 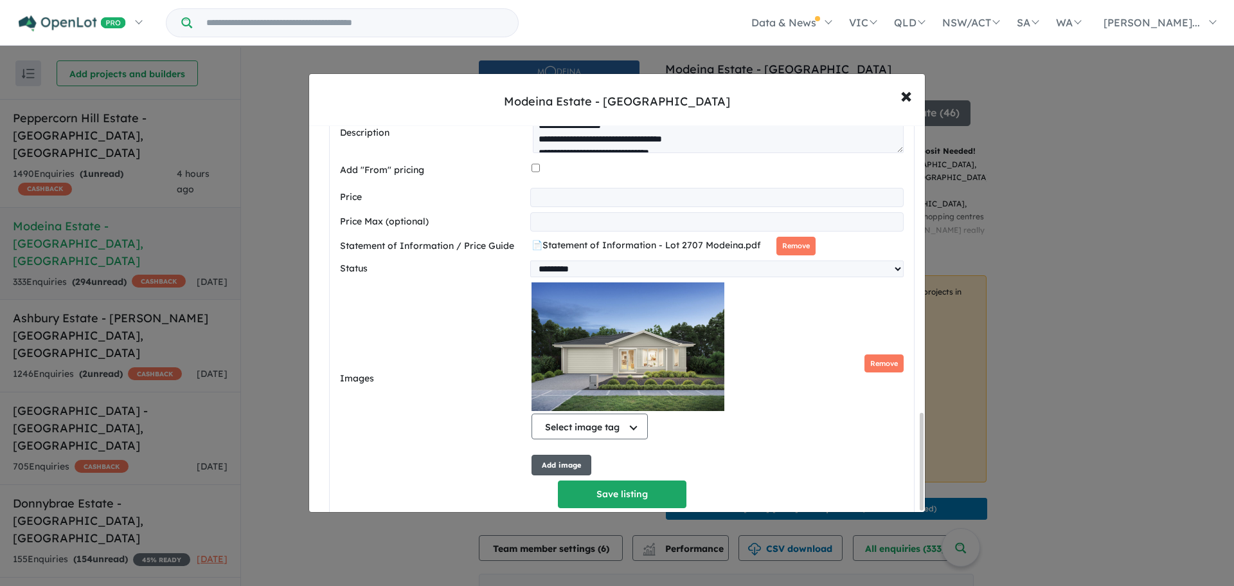 What do you see at coordinates (434, 133) in the screenshot?
I see `label: Description` at bounding box center [434, 133].